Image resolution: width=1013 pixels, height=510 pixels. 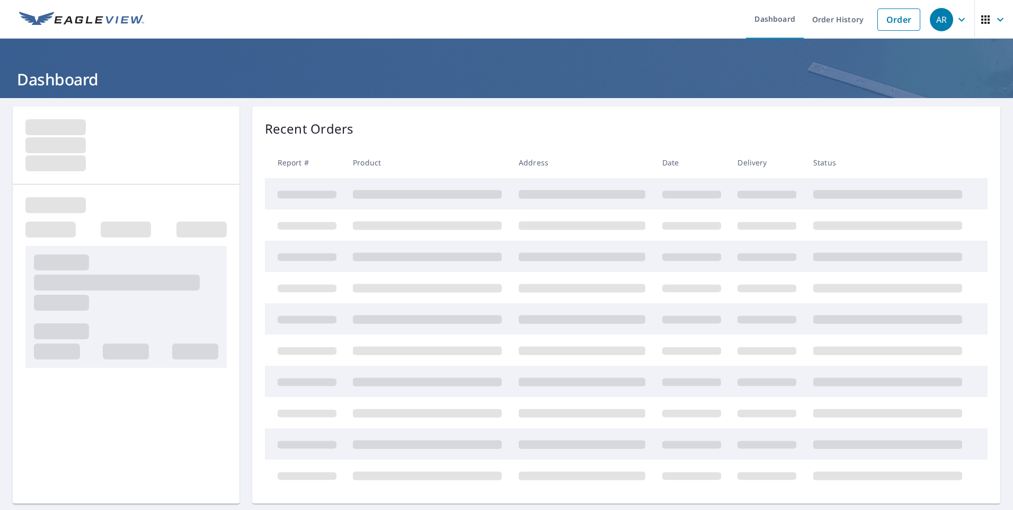 What do you see at coordinates (305, 162) in the screenshot?
I see `th: Report #` at bounding box center [305, 162].